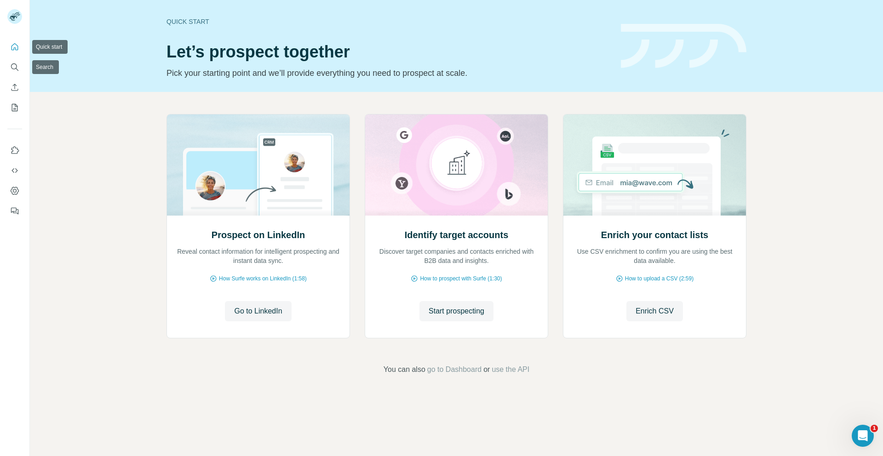  I want to click on img: Enrich your contact lists, so click(655, 165).